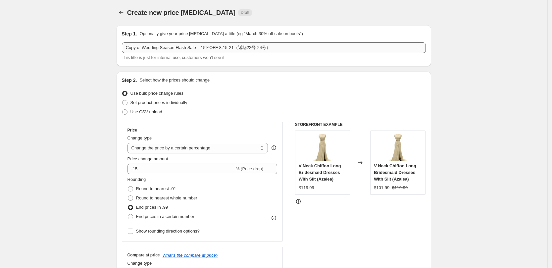  Describe the element at coordinates (129, 80) in the screenshot. I see `h2: Step 2.` at that location.